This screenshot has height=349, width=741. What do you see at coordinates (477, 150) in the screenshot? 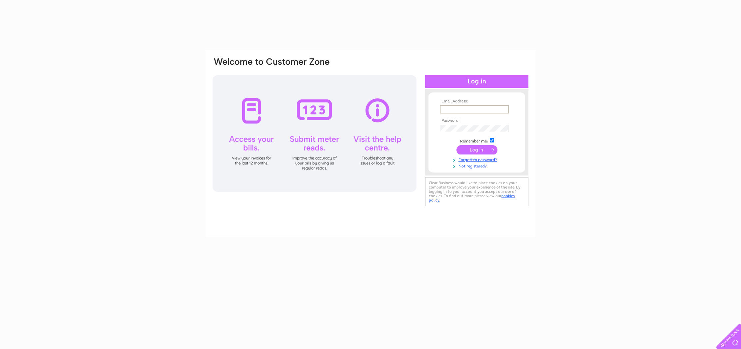
I see `input: Submit` at bounding box center [477, 150].